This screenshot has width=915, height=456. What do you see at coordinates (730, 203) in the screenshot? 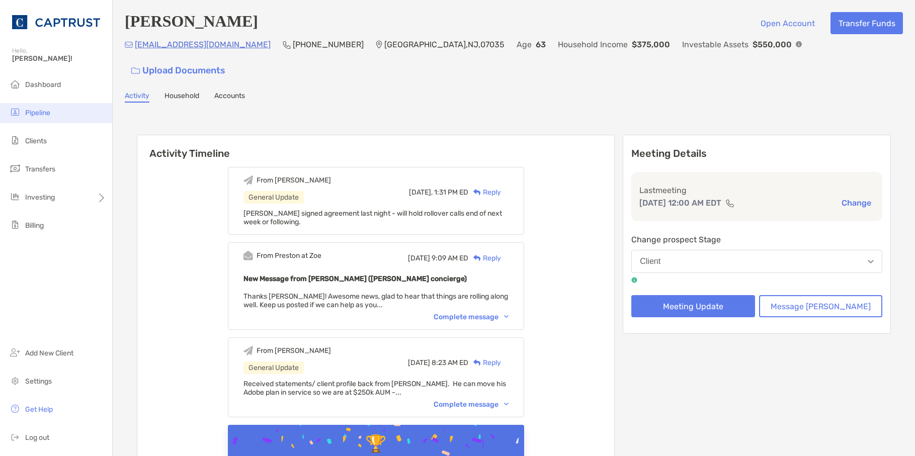
I see `img: communication type` at bounding box center [730, 203].